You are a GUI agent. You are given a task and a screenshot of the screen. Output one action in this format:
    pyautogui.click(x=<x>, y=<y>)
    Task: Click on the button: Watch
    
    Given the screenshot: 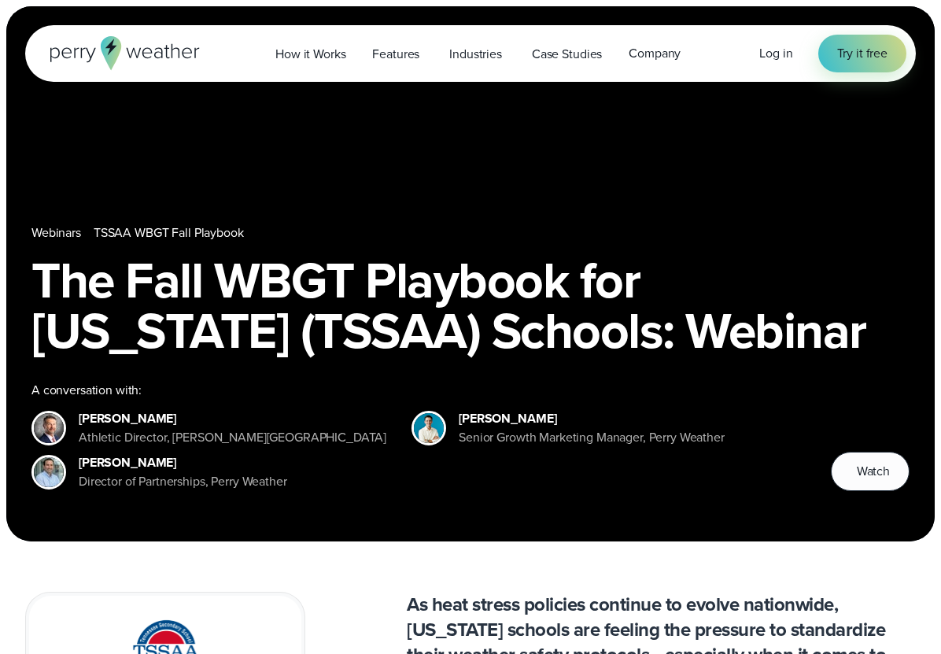 What is the action you would take?
    pyautogui.click(x=870, y=471)
    